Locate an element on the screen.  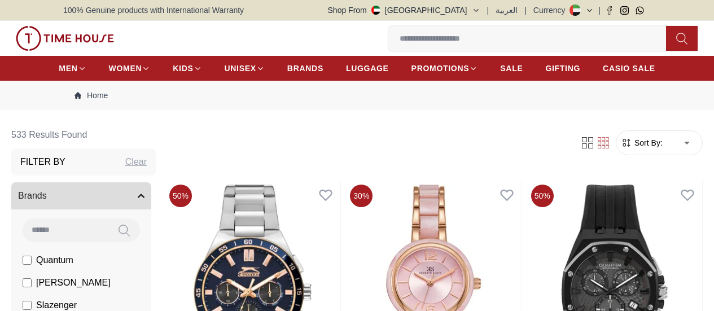
a: Home is located at coordinates (91, 95).